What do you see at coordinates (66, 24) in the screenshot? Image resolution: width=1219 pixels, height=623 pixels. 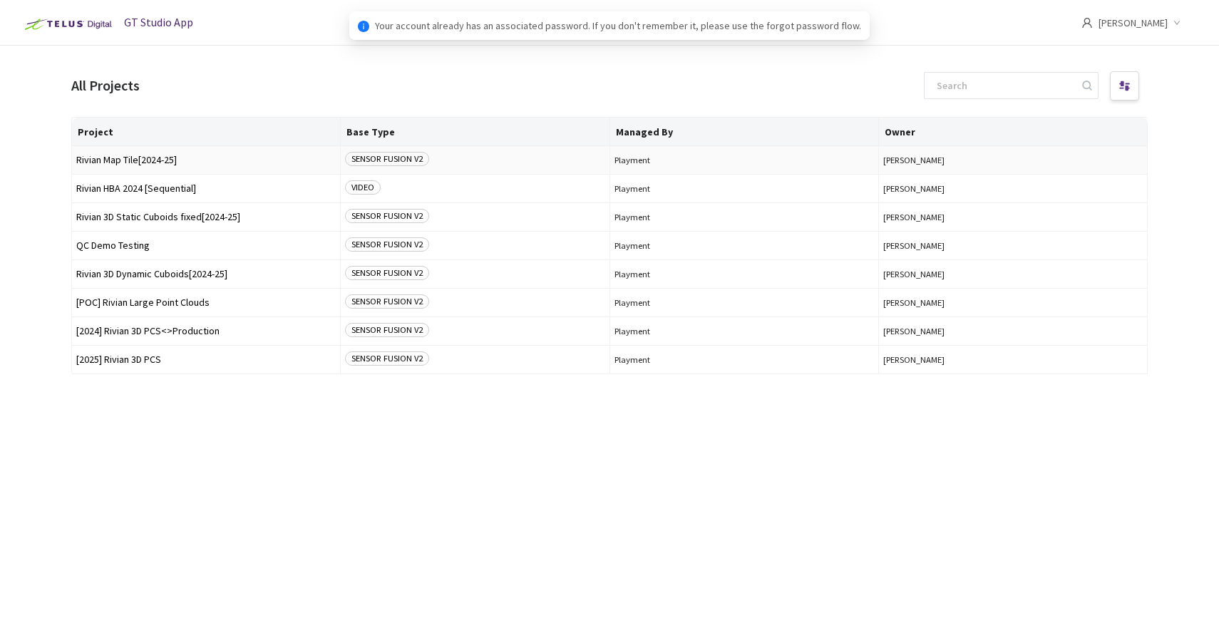 I see `img: Telus` at bounding box center [66, 24].